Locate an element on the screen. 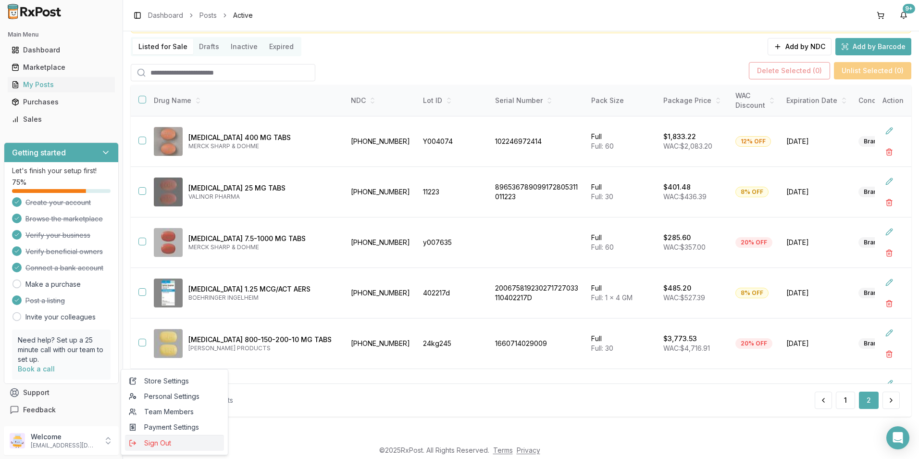  button: Add by NDC is located at coordinates (799, 47).